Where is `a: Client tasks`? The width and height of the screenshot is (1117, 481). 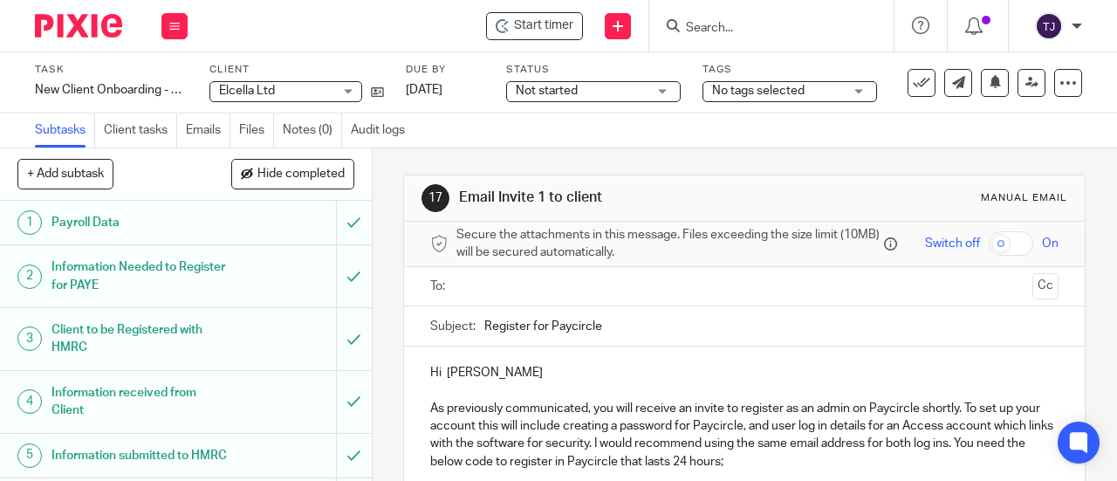
a: Client tasks is located at coordinates (140, 130).